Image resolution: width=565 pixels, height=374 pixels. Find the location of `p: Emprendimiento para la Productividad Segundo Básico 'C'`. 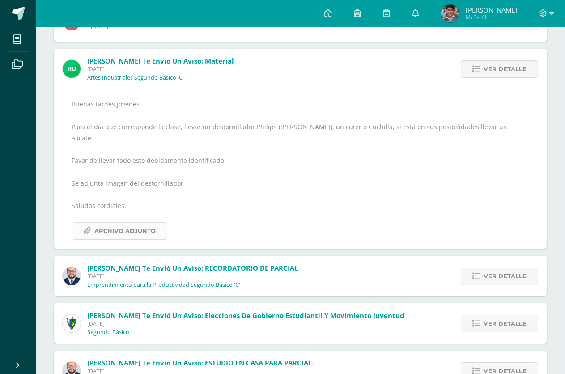

p: Emprendimiento para la Productividad Segundo Básico 'C' is located at coordinates (164, 285).